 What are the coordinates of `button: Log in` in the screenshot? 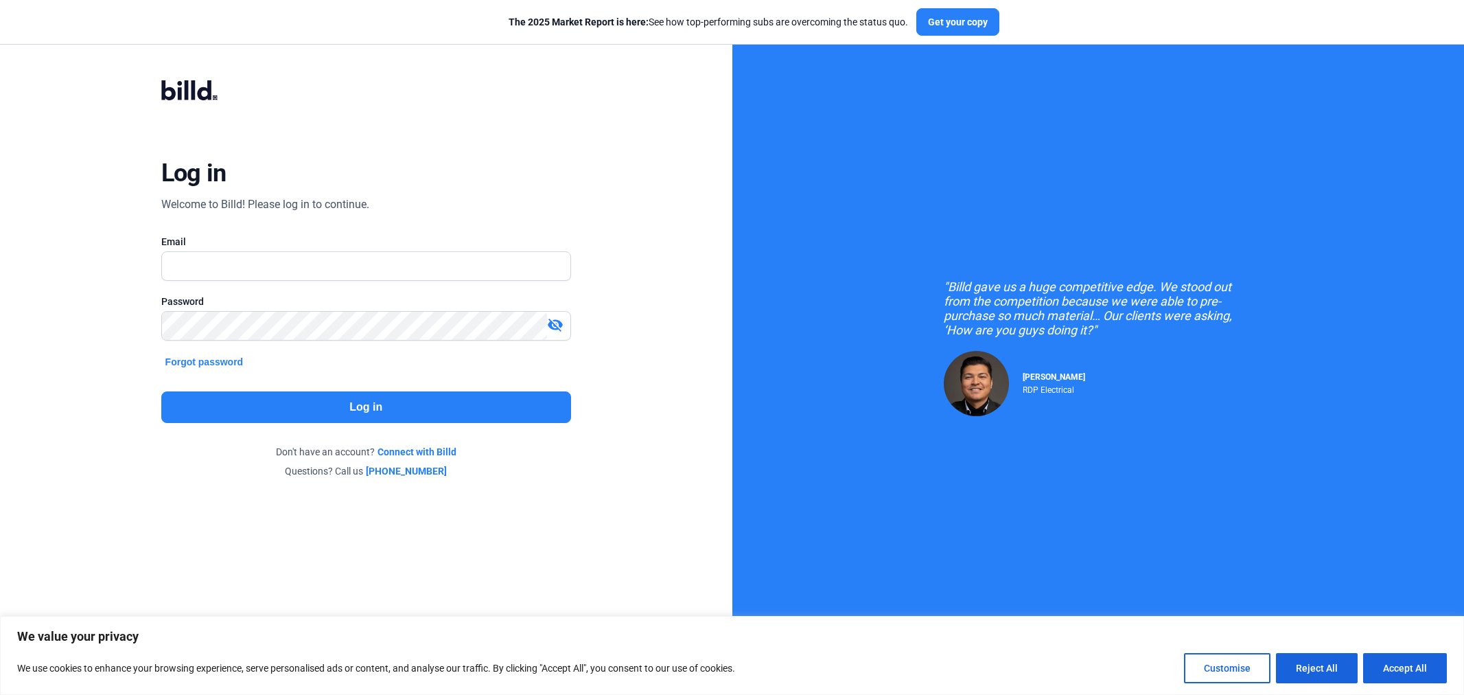 It's located at (366, 407).